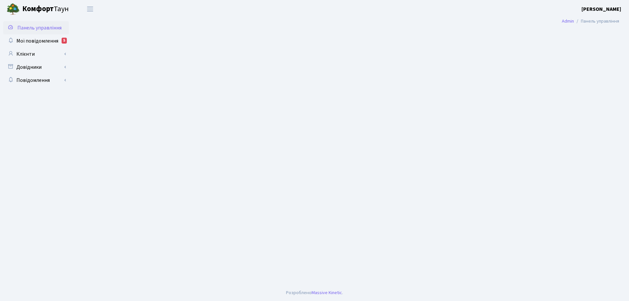 Image resolution: width=629 pixels, height=301 pixels. I want to click on a: Мої повідомлення5, so click(36, 41).